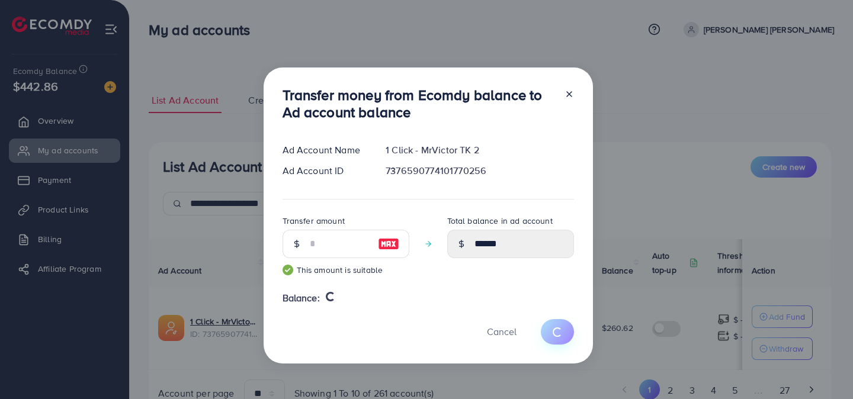  I want to click on button: Cancel, so click(502, 332).